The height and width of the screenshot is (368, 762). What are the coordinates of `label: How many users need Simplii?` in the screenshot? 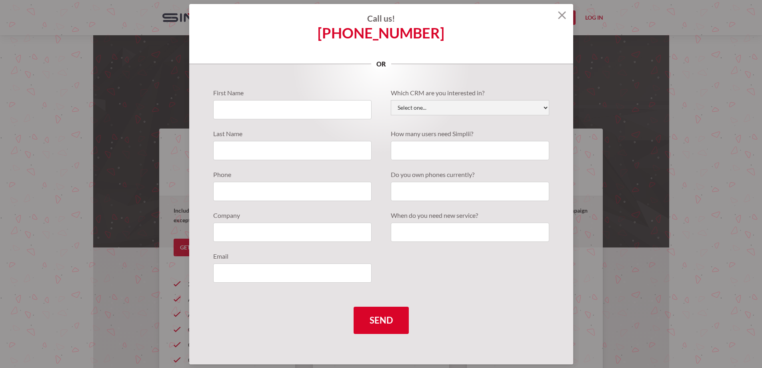 It's located at (470, 134).